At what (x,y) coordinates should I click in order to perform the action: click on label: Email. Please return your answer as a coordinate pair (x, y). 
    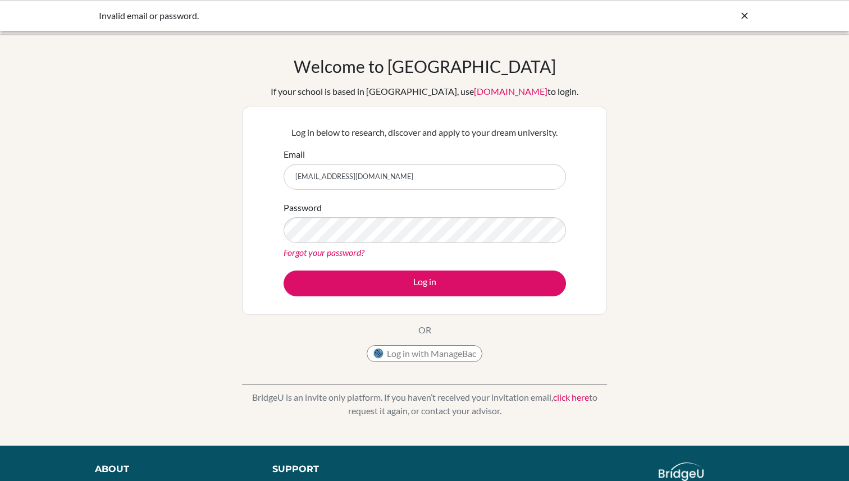
    Looking at the image, I should click on (294, 154).